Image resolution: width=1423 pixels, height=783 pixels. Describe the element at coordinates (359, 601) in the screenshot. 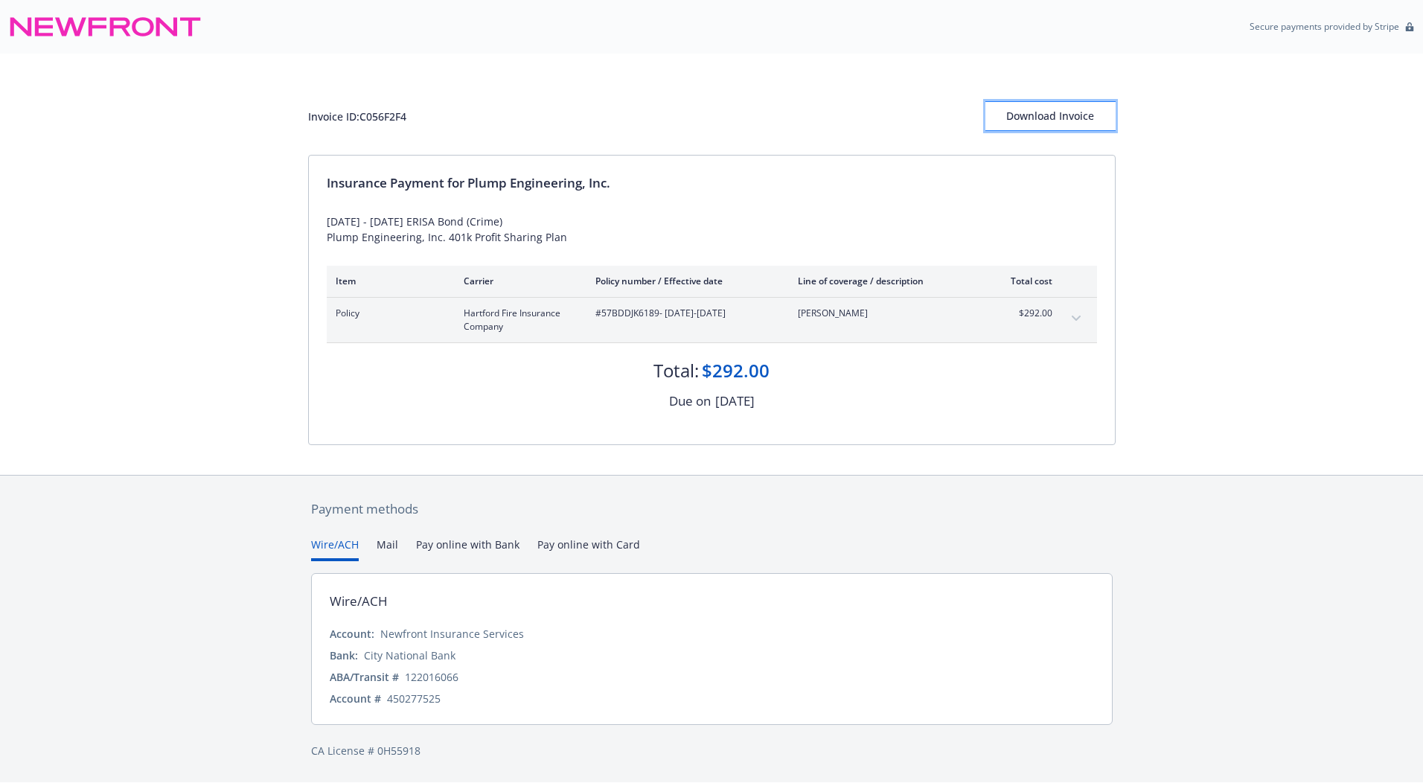

I see `div: Wire/ACH` at that location.